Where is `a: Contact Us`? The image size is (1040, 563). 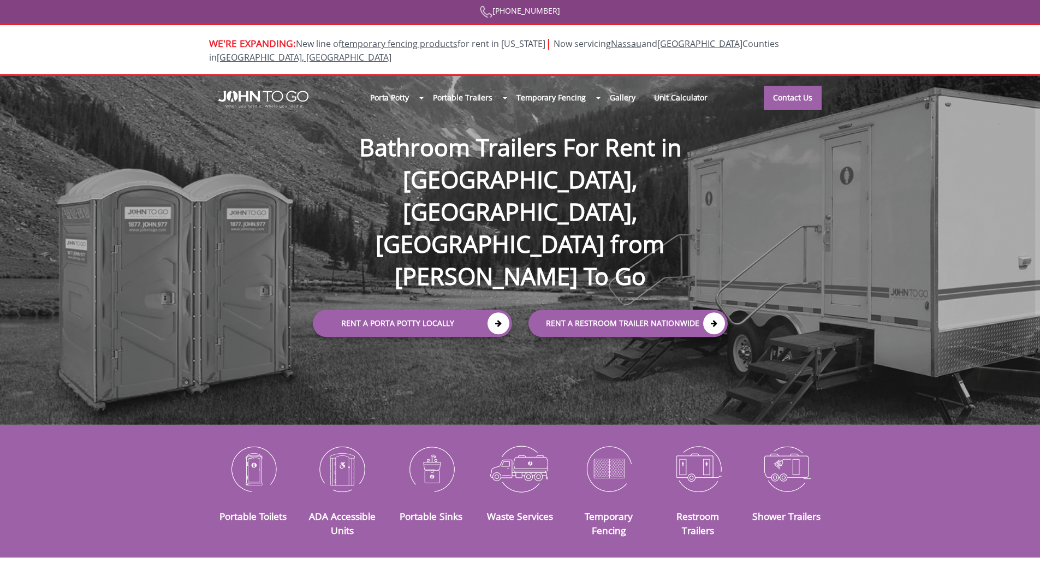
a: Contact Us is located at coordinates (793, 98).